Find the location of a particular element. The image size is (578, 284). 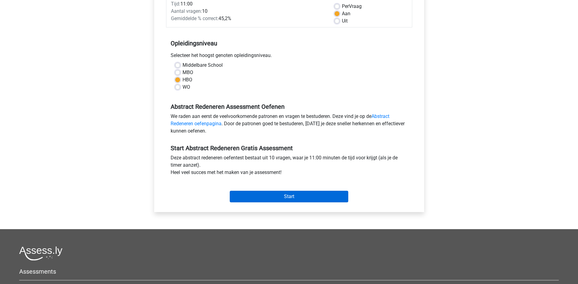

h5: Opleidingsniveau is located at coordinates (289, 43).